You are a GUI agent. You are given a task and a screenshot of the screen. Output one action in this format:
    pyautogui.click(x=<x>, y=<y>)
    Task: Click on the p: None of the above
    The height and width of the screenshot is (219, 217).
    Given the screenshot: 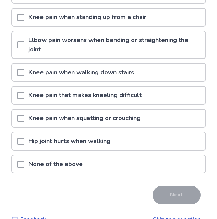 What is the action you would take?
    pyautogui.click(x=56, y=164)
    